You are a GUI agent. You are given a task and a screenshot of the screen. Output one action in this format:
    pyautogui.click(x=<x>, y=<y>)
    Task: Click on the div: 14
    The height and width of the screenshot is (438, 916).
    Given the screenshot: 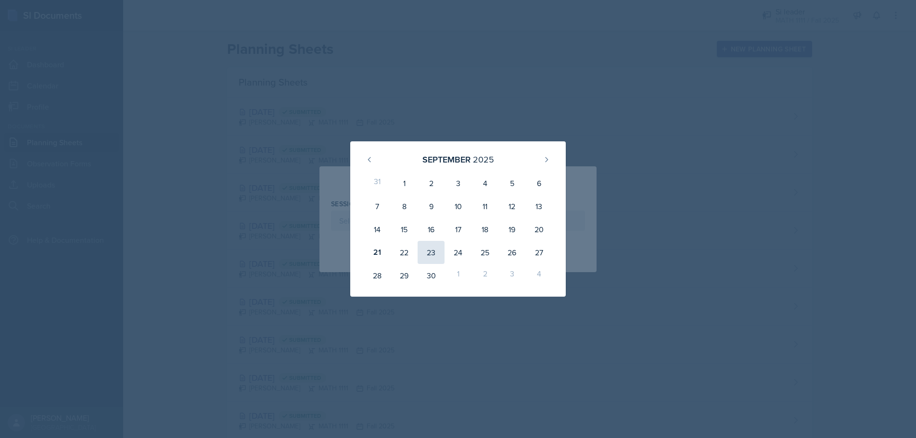 What is the action you would take?
    pyautogui.click(x=377, y=229)
    